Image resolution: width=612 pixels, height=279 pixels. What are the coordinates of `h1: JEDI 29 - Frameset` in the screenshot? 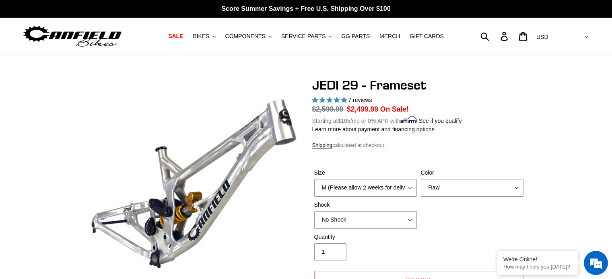 It's located at (419, 85).